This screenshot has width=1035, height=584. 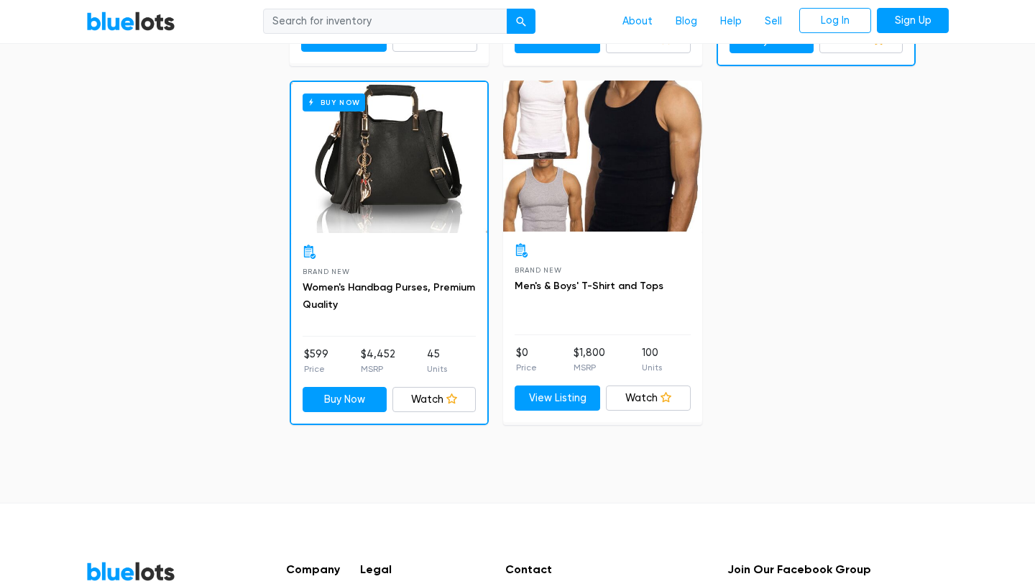 What do you see at coordinates (913, 21) in the screenshot?
I see `a: Sign Up` at bounding box center [913, 21].